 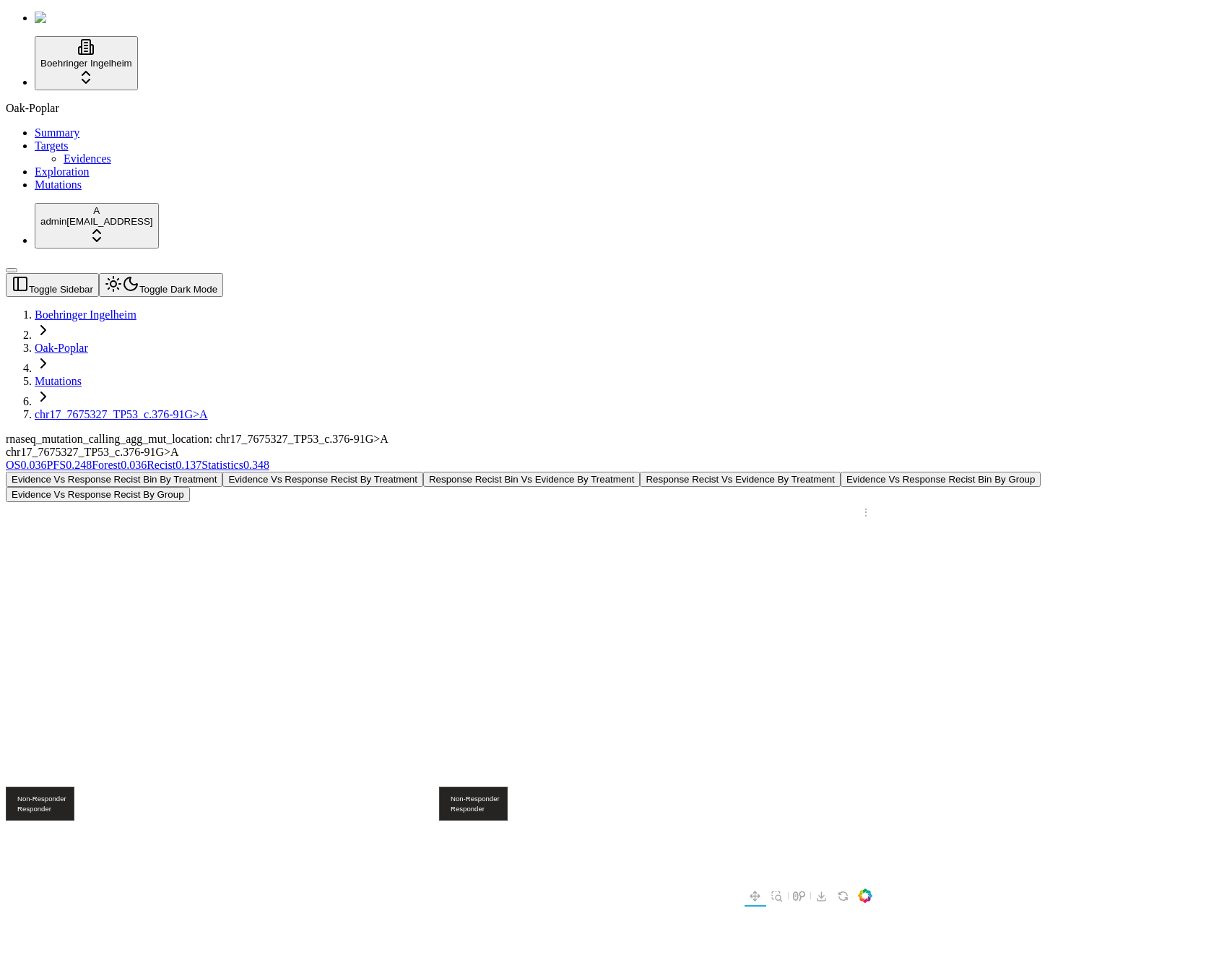 I want to click on span: 0.137, so click(x=188, y=464).